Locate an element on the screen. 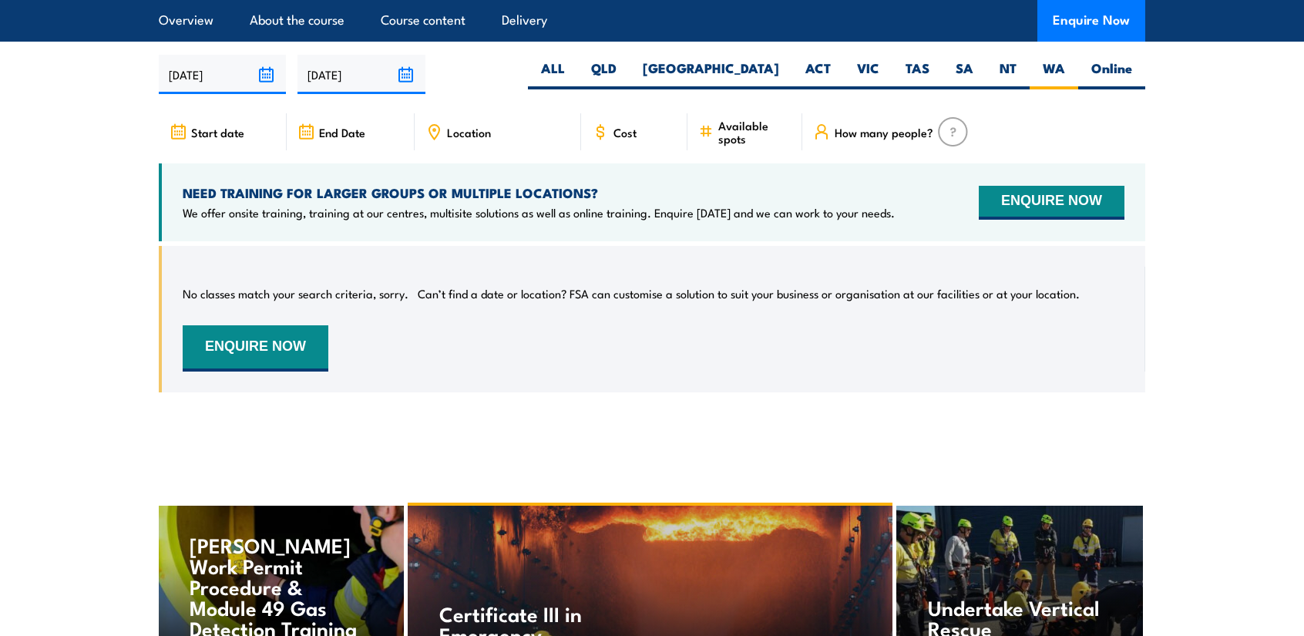  label: ALL is located at coordinates (552, 74).